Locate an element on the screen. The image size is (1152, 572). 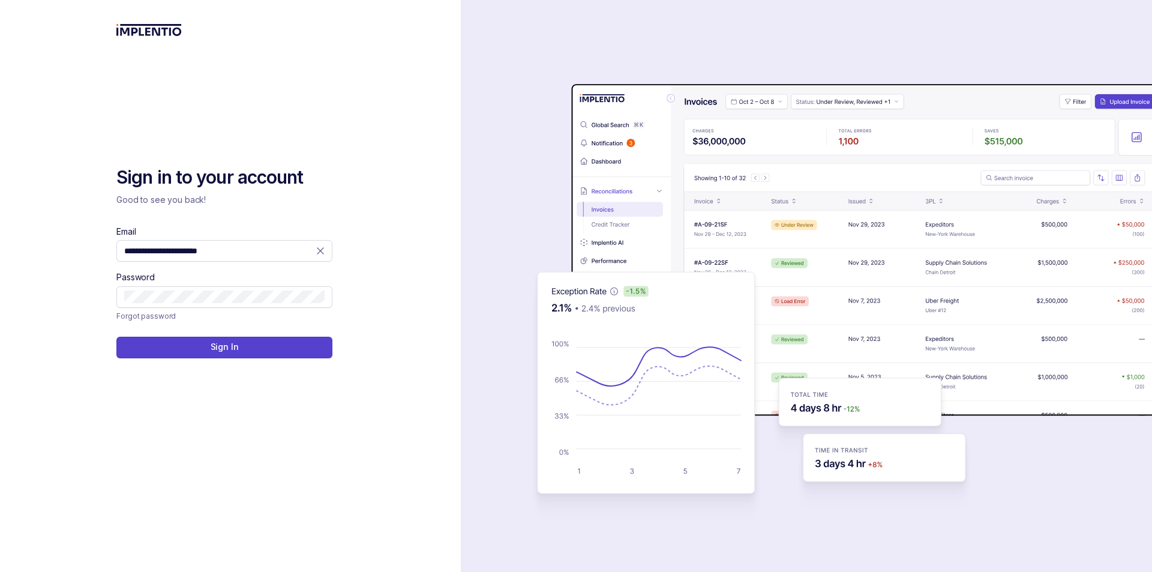
p: Good to see you back! is located at coordinates (224, 200).